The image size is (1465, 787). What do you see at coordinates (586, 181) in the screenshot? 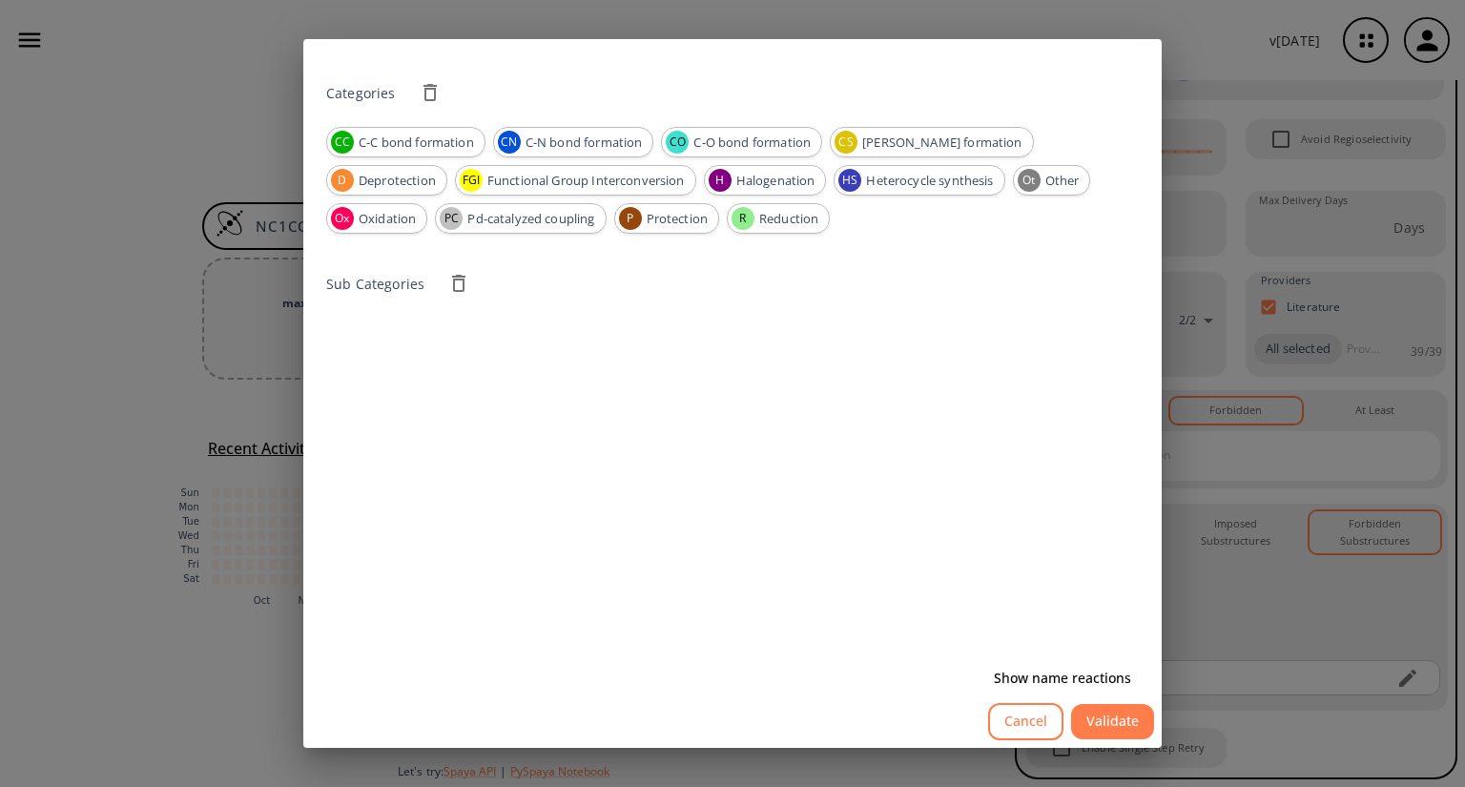
I see `span: Functional Group Interconversion` at bounding box center [586, 181].